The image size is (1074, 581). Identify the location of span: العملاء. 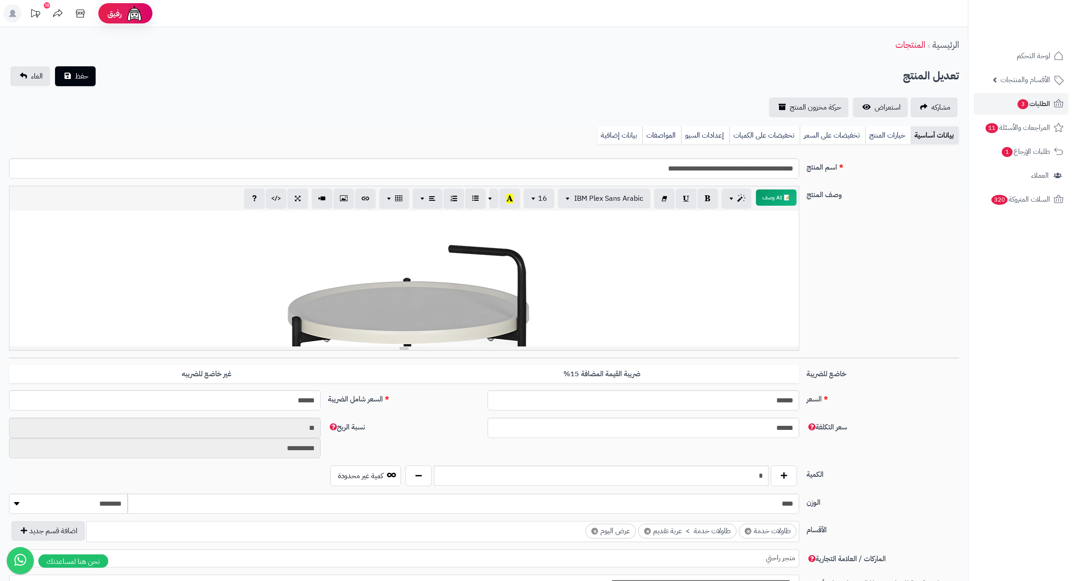
(1039, 175).